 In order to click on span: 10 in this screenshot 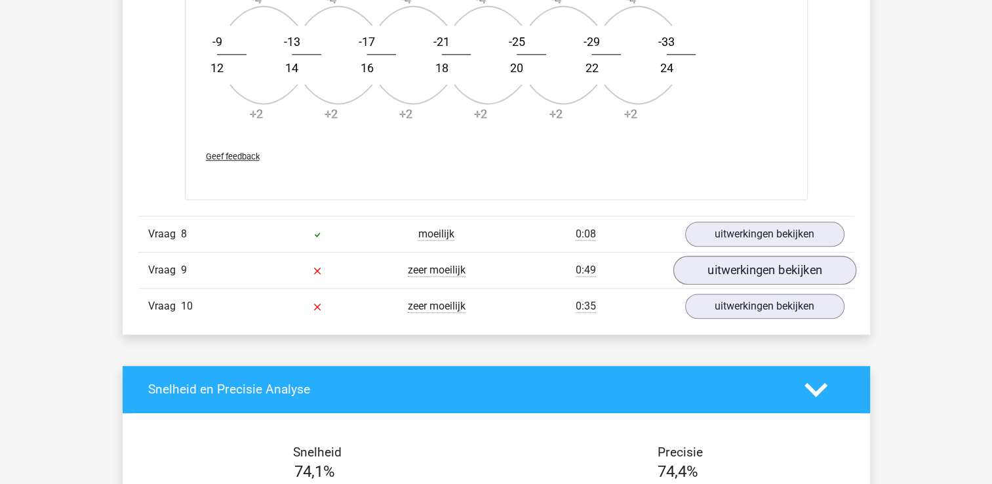, I will do `click(187, 306)`.